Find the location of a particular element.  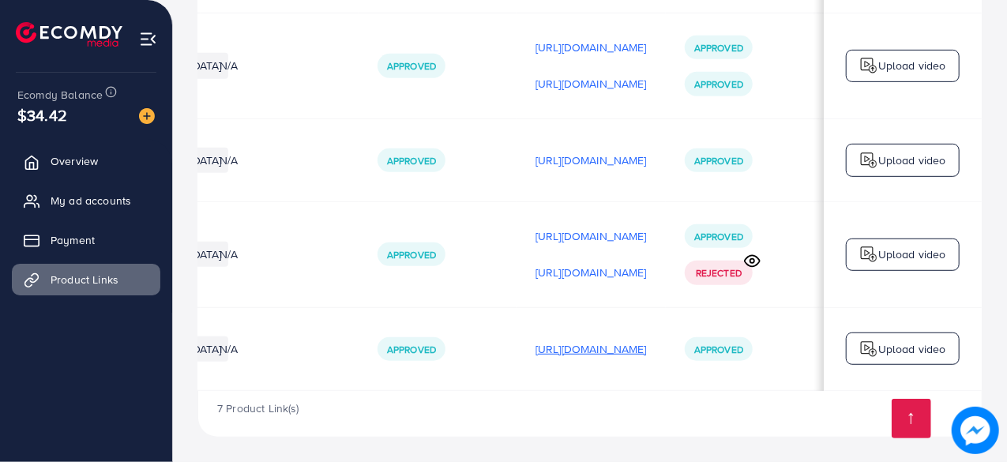

span: $34.42 is located at coordinates (42, 115).